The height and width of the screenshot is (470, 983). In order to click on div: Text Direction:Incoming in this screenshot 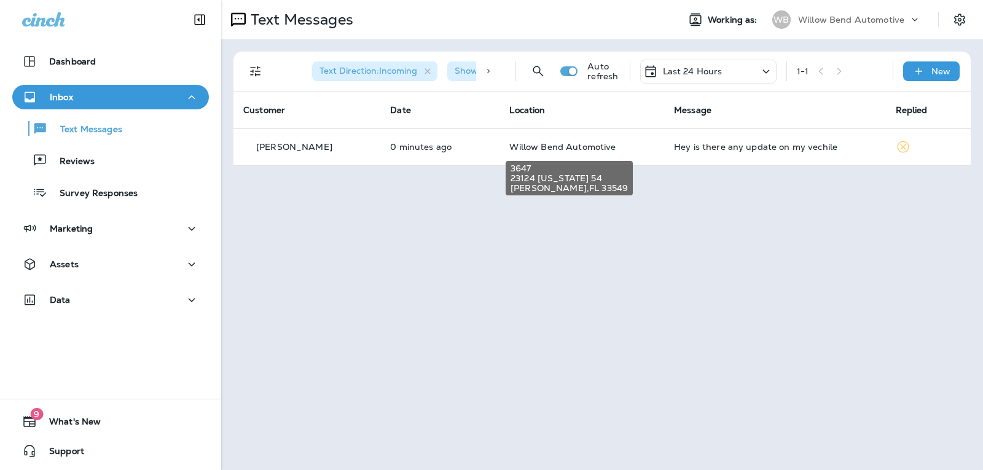, I will do `click(375, 71)`.